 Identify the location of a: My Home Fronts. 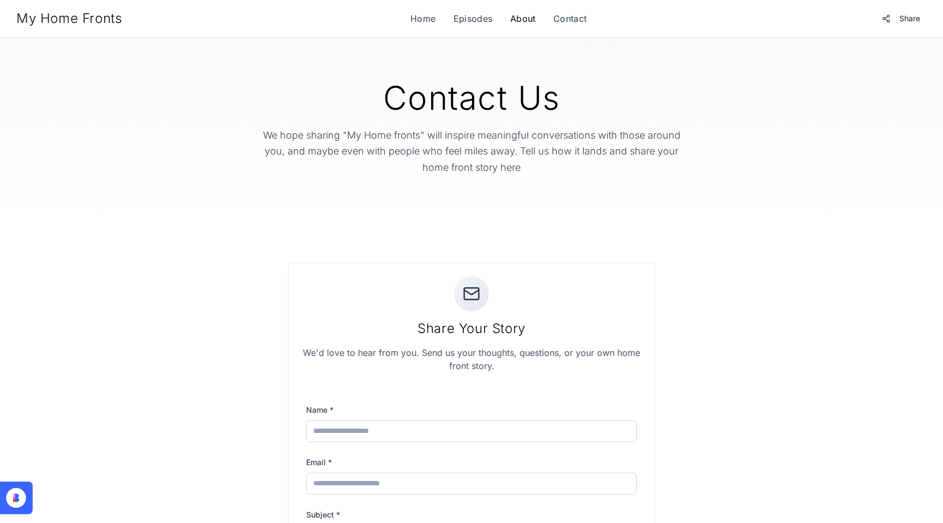
(69, 19).